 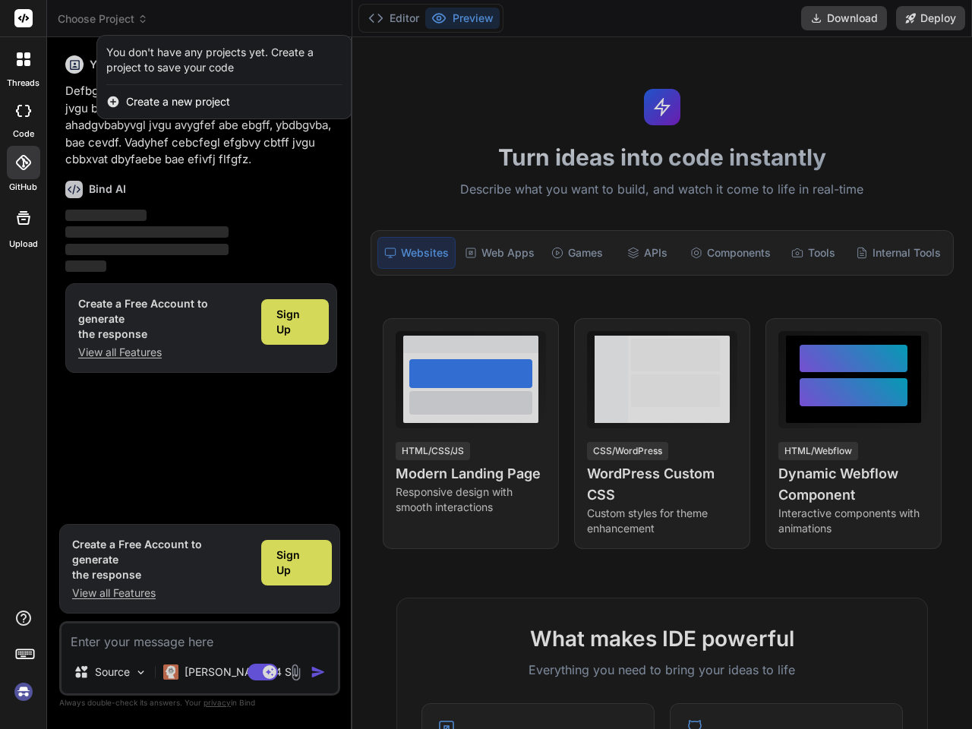 What do you see at coordinates (224, 60) in the screenshot?
I see `div: You don't have any projects yet. Create a project to save your code` at bounding box center [224, 60].